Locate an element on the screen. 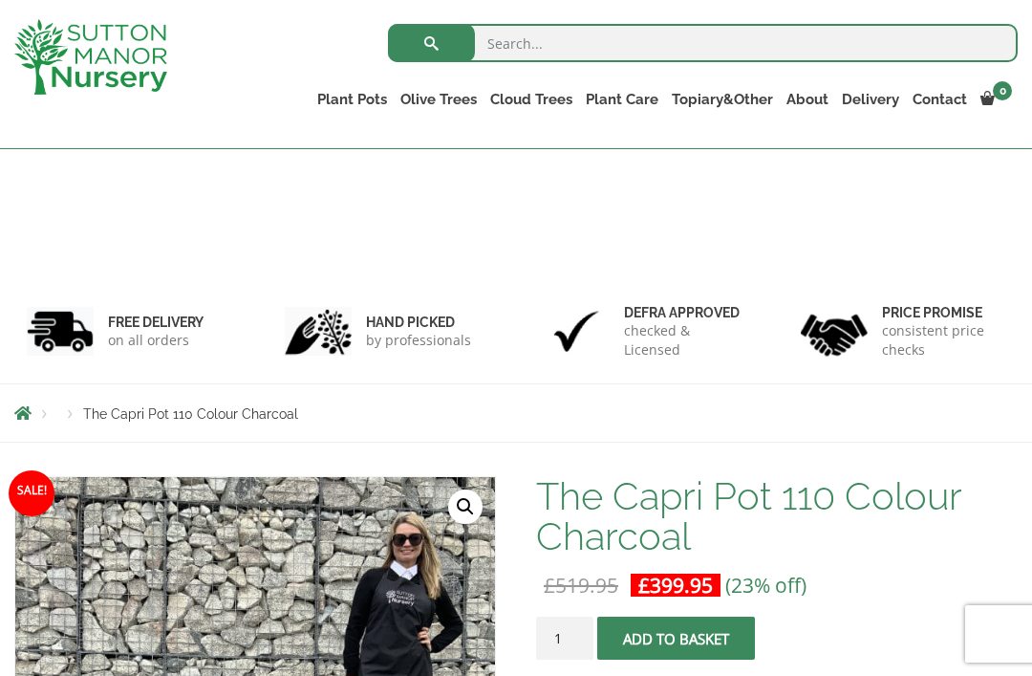 This screenshot has width=1032, height=676. a: Topiary&Other is located at coordinates (723, 99).